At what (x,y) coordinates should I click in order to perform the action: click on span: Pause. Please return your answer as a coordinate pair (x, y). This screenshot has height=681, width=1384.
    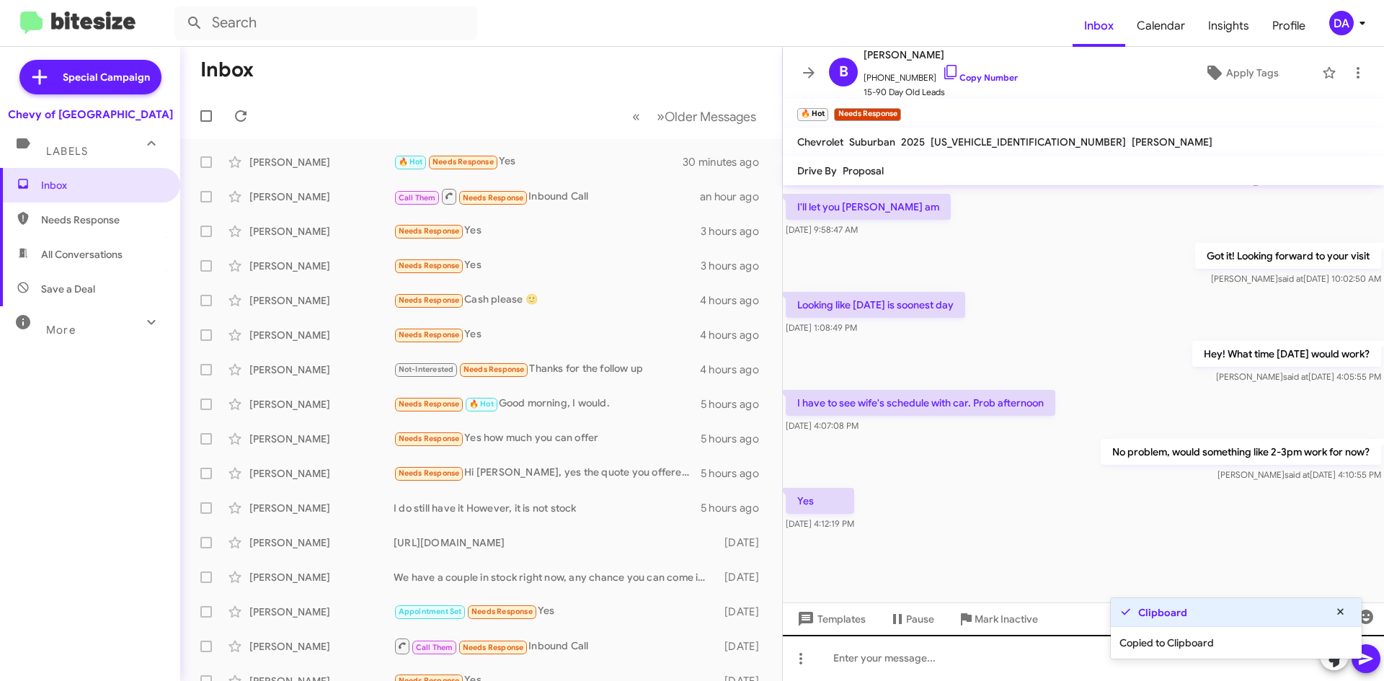
    Looking at the image, I should click on (920, 619).